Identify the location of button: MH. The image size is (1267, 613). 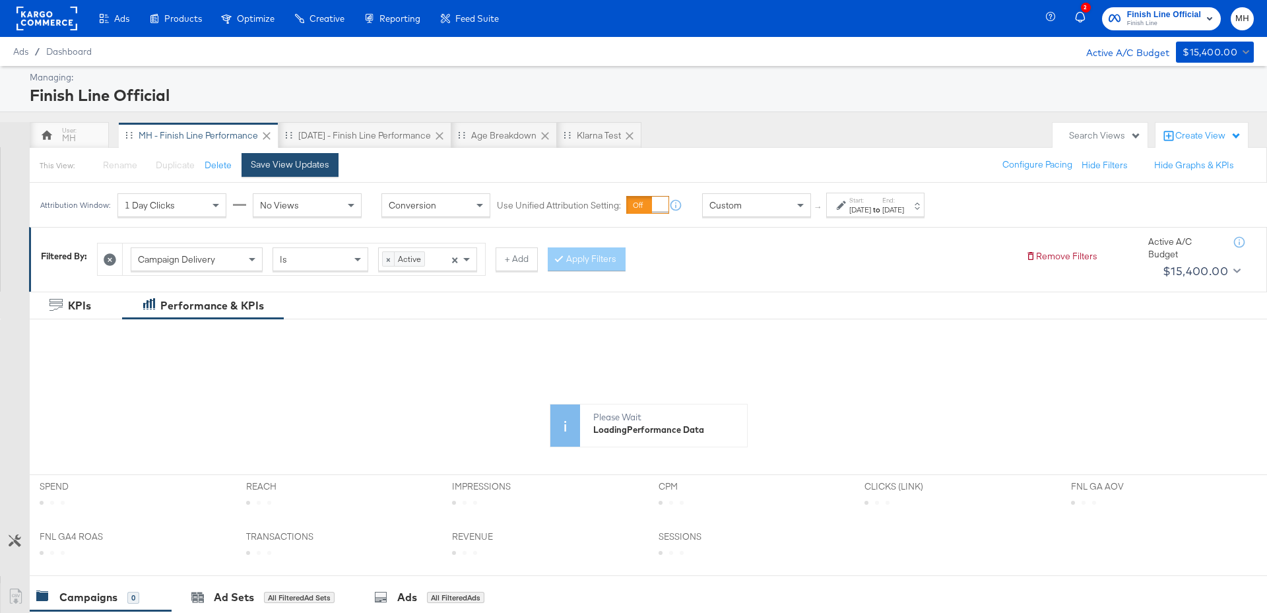
(1242, 18).